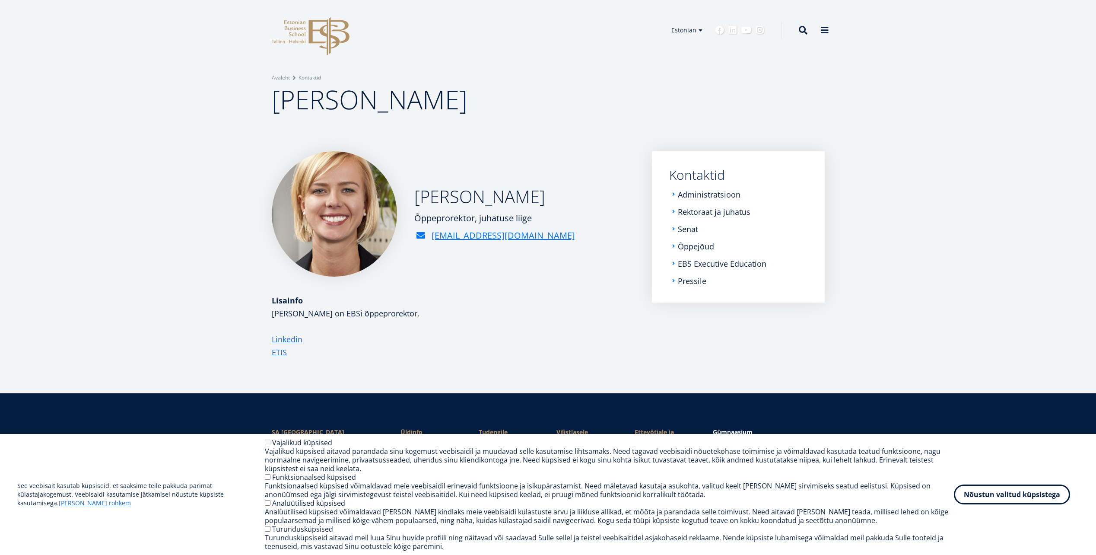 This screenshot has height=555, width=1096. I want to click on div: Vajalikud küpsised aitavad parandada sinu kogemust veebisaidil ja muudavad selle kasutamise lihts..., so click(609, 460).